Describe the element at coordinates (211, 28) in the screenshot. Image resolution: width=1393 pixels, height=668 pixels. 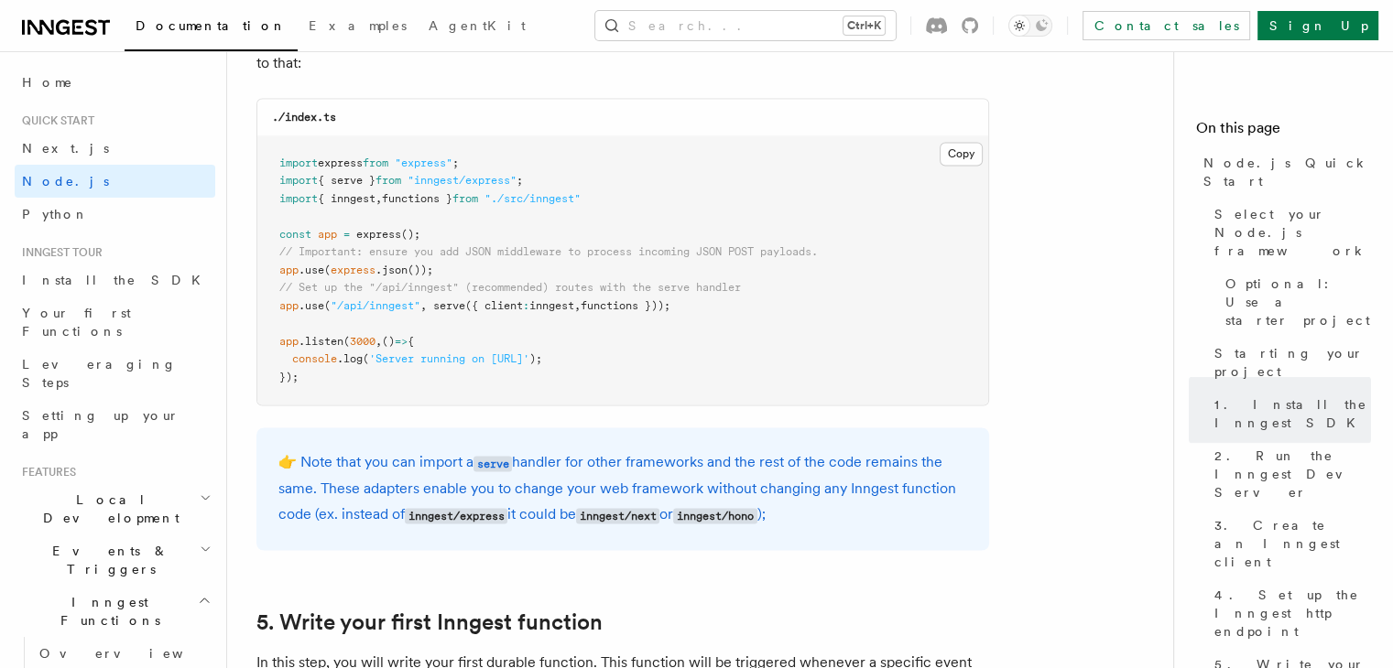
I see `a: Documentation` at that location.